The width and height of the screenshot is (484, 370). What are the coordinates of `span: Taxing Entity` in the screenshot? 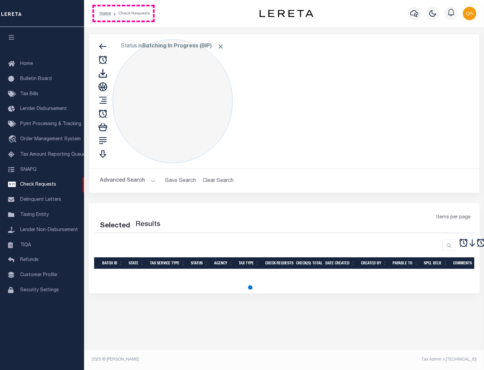 It's located at (34, 215).